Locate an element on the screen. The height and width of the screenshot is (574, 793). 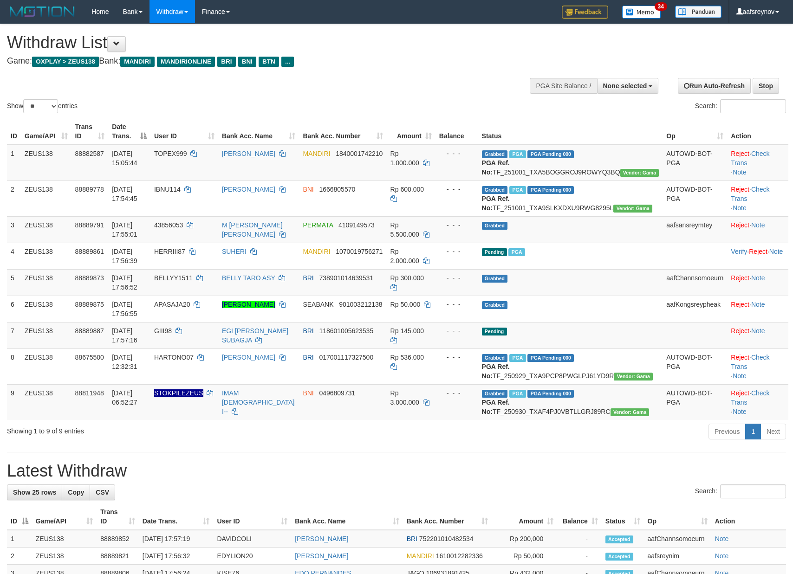
span: BNI is located at coordinates (247, 62).